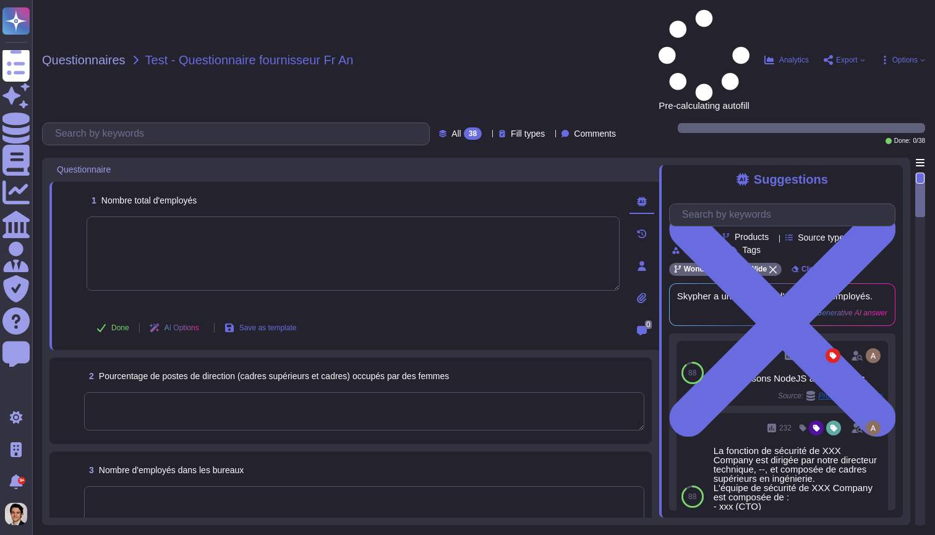  I want to click on span: Questionnaires, so click(83, 60).